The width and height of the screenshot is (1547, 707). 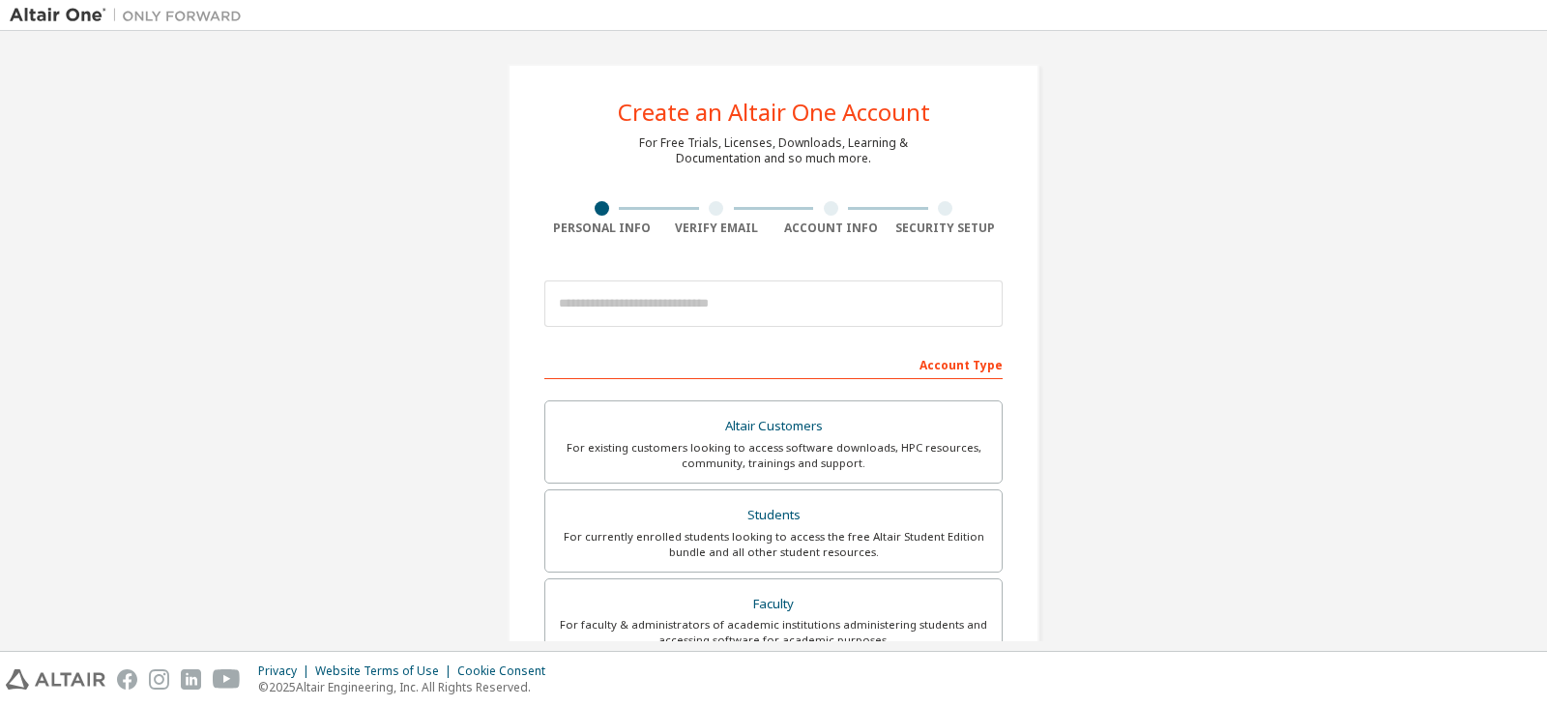 What do you see at coordinates (191, 679) in the screenshot?
I see `img: linkedin.svg` at bounding box center [191, 679].